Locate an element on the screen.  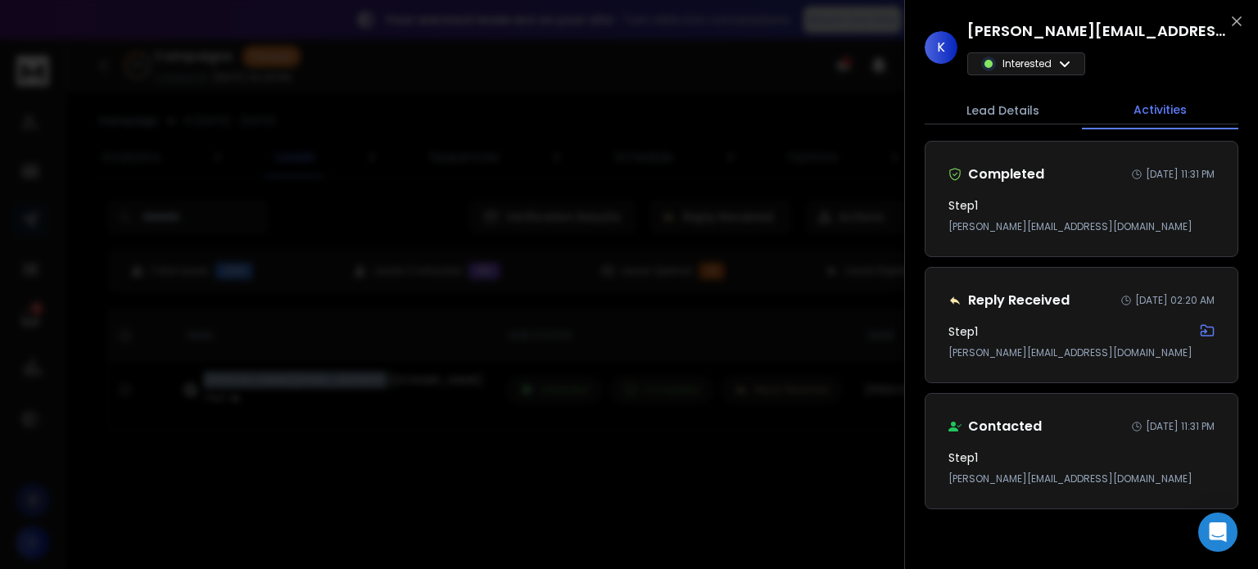
span: K is located at coordinates (941, 47).